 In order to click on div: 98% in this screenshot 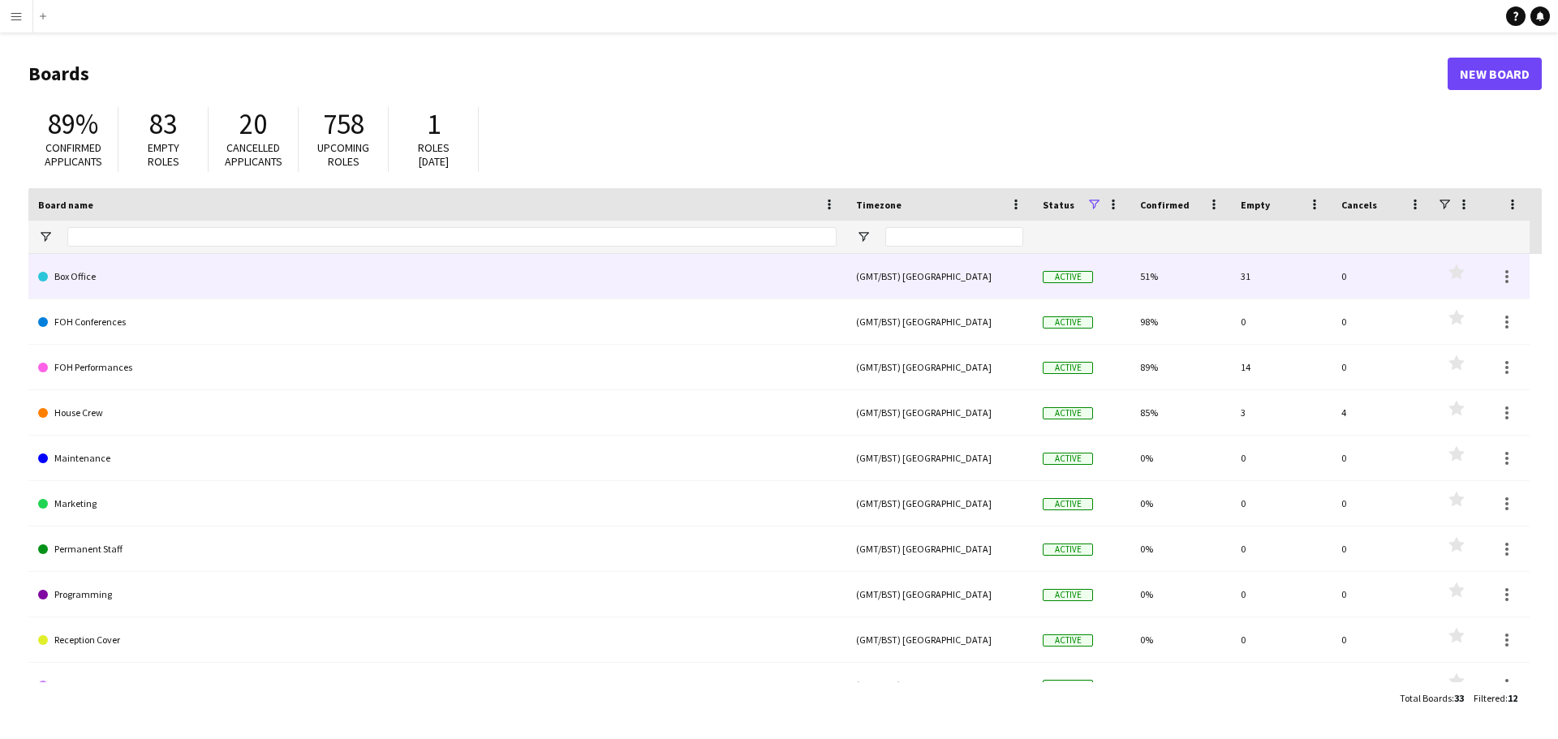, I will do `click(1180, 321)`.